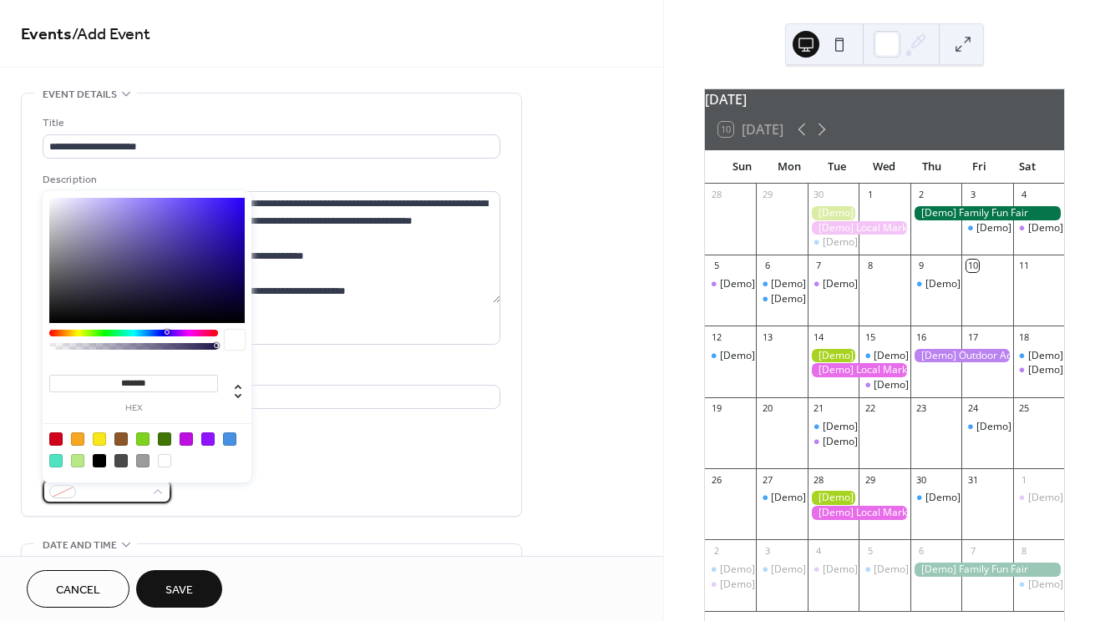 The image size is (1105, 621). I want to click on div: [Demo] Outdoor Adventure Day, so click(961, 356).